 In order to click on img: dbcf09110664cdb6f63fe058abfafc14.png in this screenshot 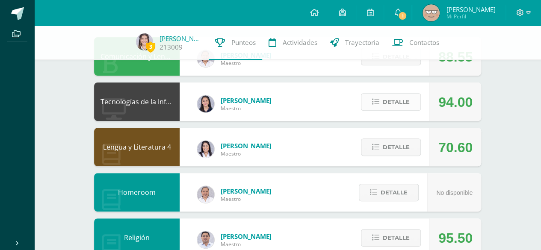, I will do `click(206, 104)`.